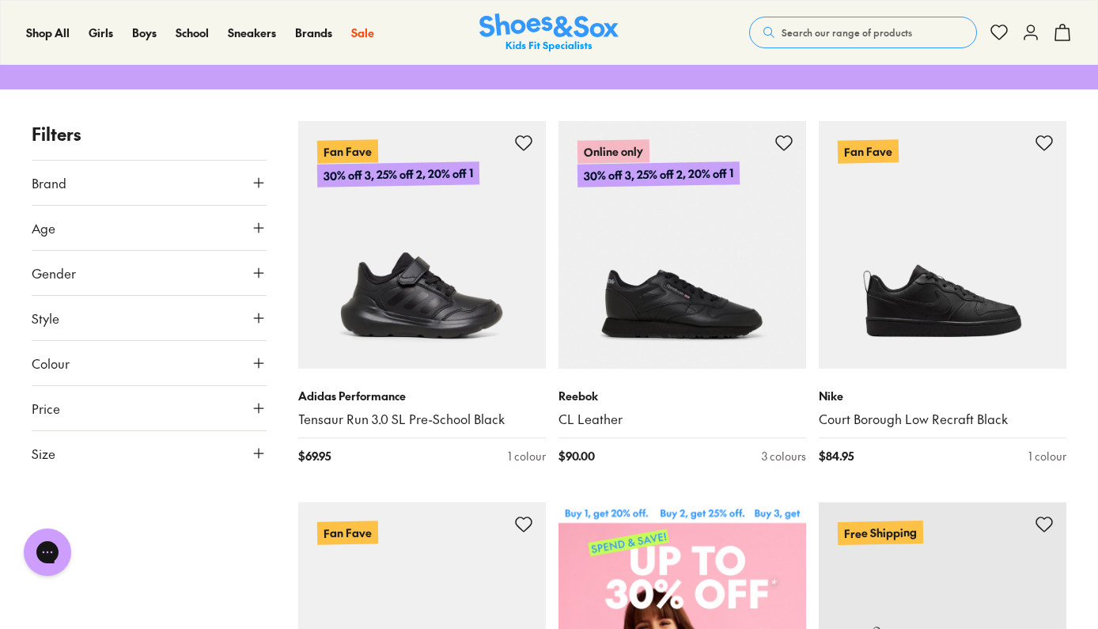 The width and height of the screenshot is (1098, 629). I want to click on span: Boys, so click(144, 32).